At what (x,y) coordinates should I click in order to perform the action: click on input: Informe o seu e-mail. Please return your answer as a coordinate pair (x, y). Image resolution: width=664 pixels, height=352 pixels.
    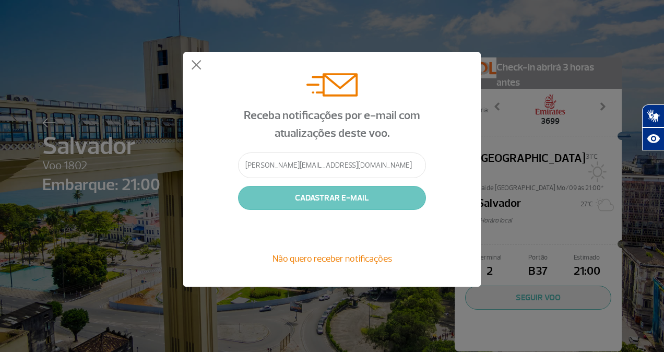
    Looking at the image, I should click on (332, 165).